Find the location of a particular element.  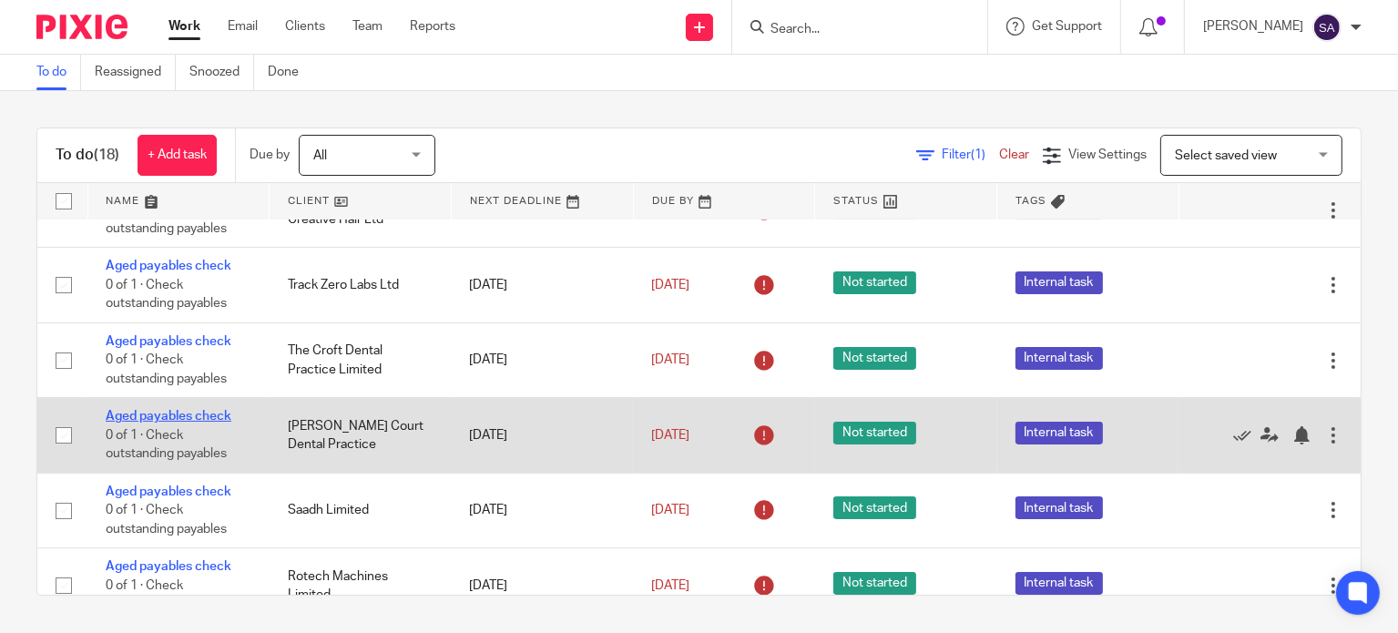

span: Filter is located at coordinates (970, 155).